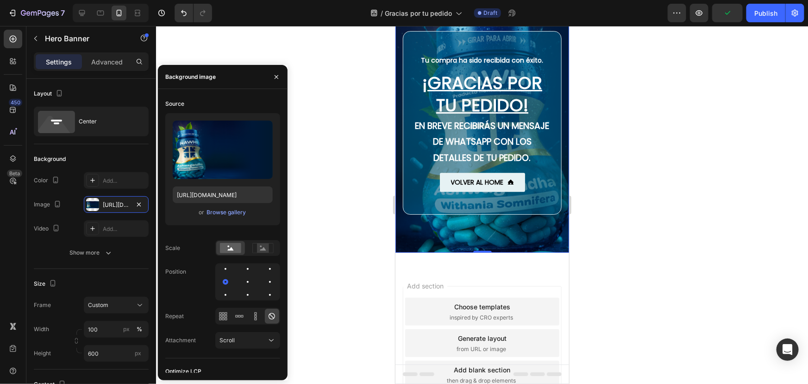 This screenshot has height=384, width=808. Describe the element at coordinates (87, 280) in the screenshot. I see `div: Choose templates` at that location.